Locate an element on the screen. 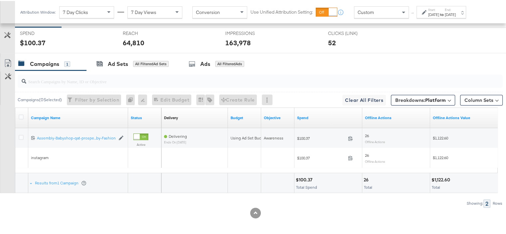 The height and width of the screenshot is (234, 506). div: Rows is located at coordinates (498, 202).